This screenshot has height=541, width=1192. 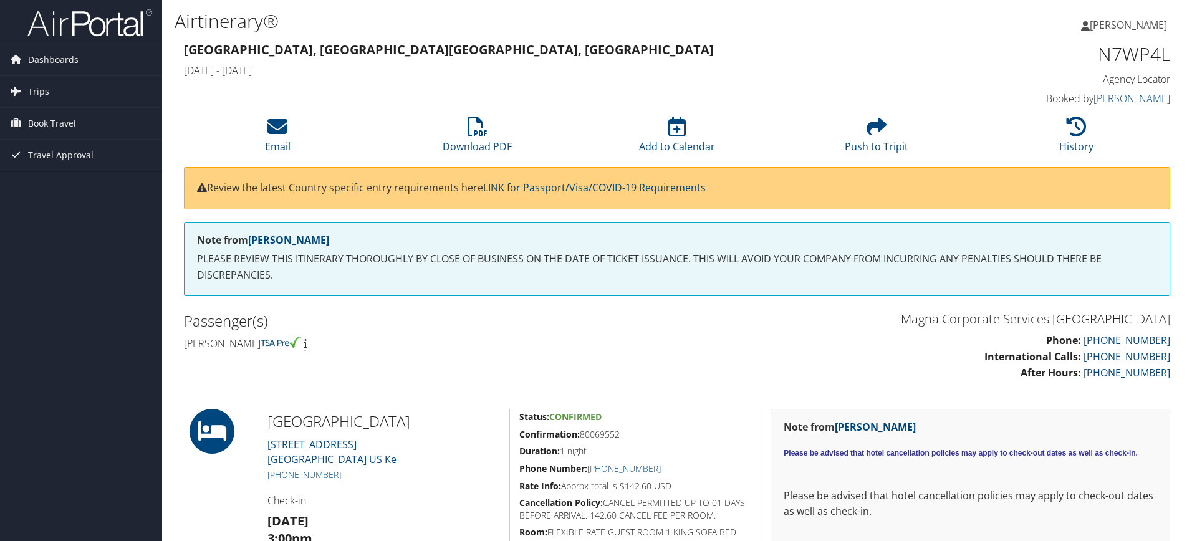 I want to click on p: Please be advised that hotel cancellation policies may apply to check-out dates as well as check-in., so click(x=970, y=504).